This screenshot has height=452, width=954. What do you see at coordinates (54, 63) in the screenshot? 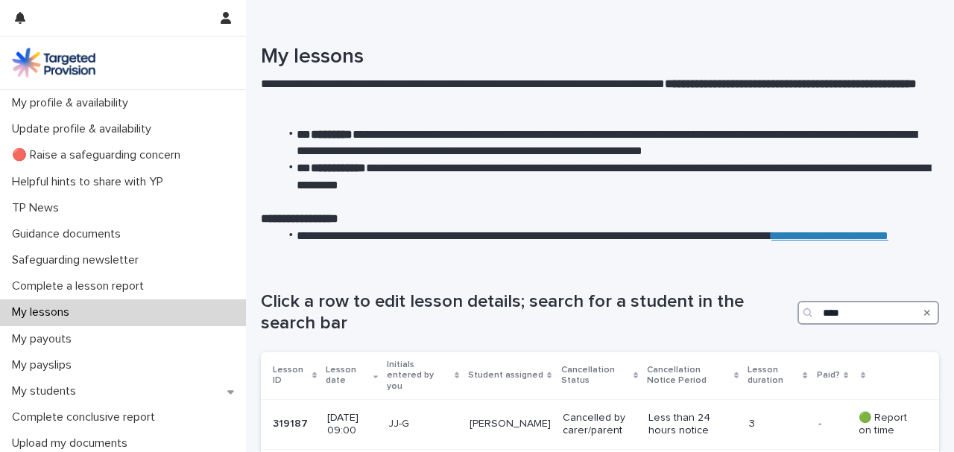
I see `img: M5nRWzHhSzIhMunXDL62` at bounding box center [54, 63].